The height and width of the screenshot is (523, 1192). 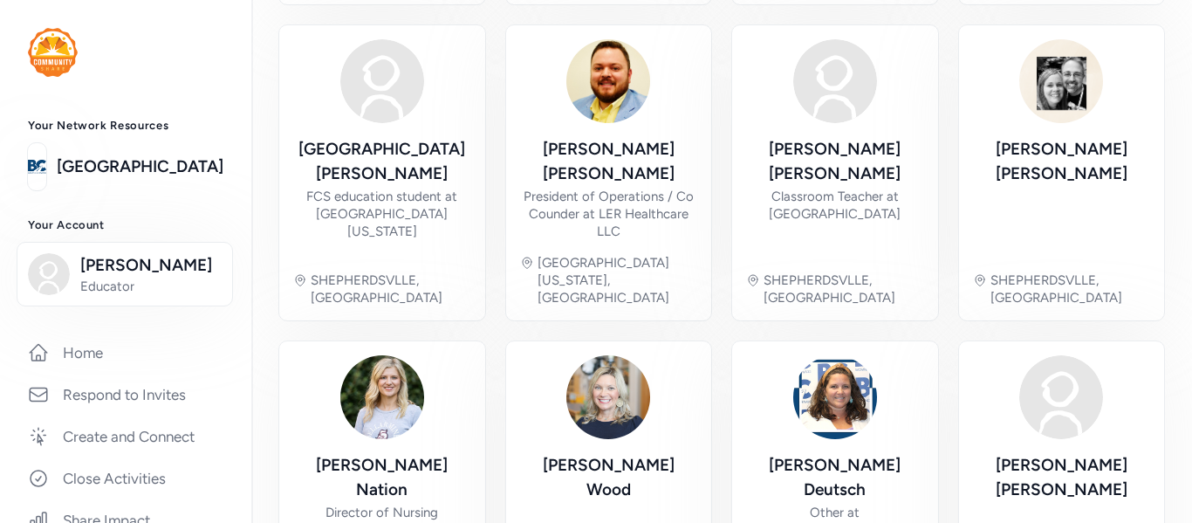 I want to click on a: Create and Connect, so click(x=126, y=436).